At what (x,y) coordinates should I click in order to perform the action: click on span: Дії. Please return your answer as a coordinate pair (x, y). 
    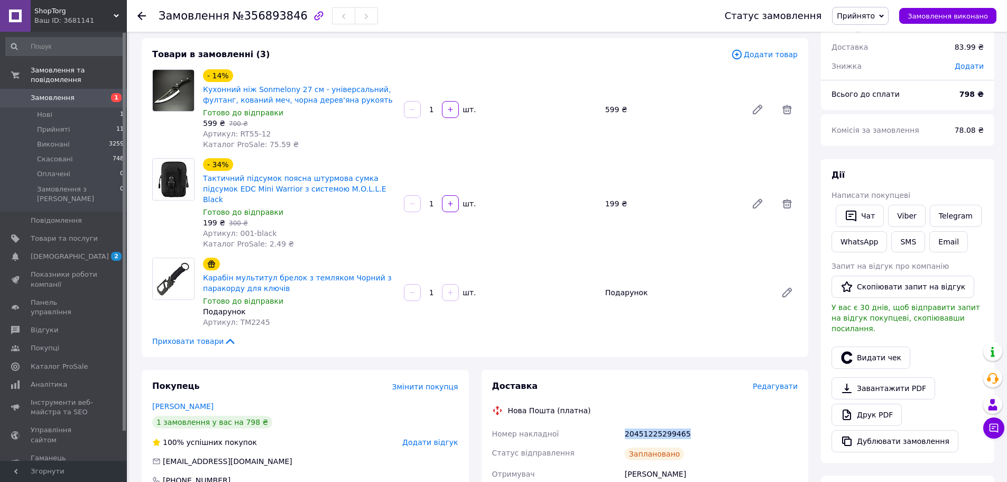
    Looking at the image, I should click on (838, 175).